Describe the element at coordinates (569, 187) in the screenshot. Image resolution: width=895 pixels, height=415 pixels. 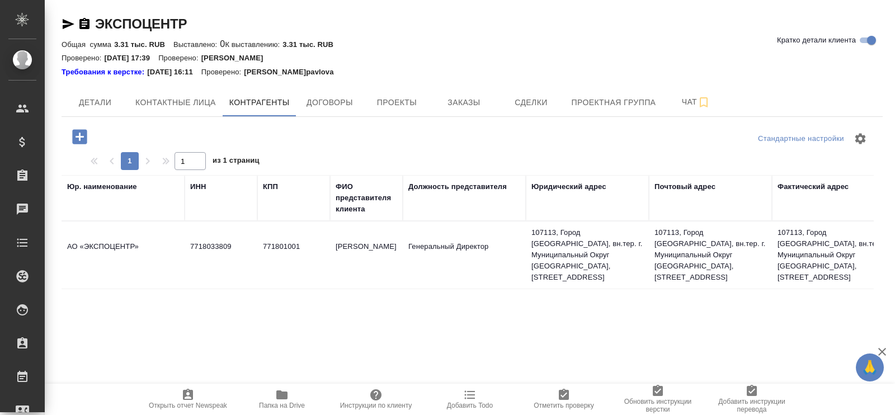
I see `div: Юридический адрес` at that location.